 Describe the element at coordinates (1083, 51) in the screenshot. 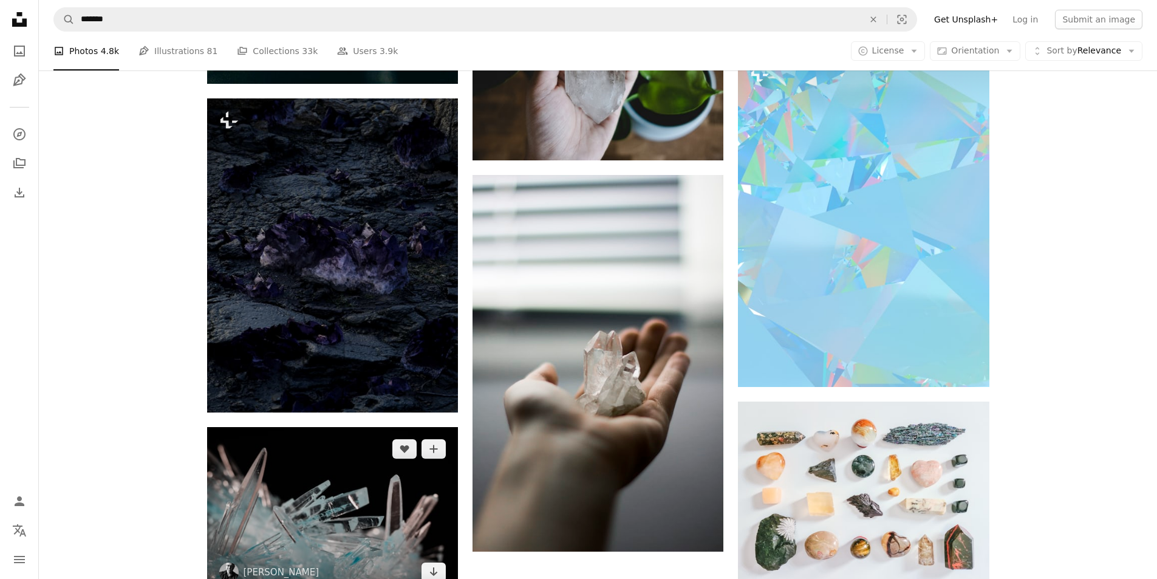

I see `button: Sort byRelevance` at that location.